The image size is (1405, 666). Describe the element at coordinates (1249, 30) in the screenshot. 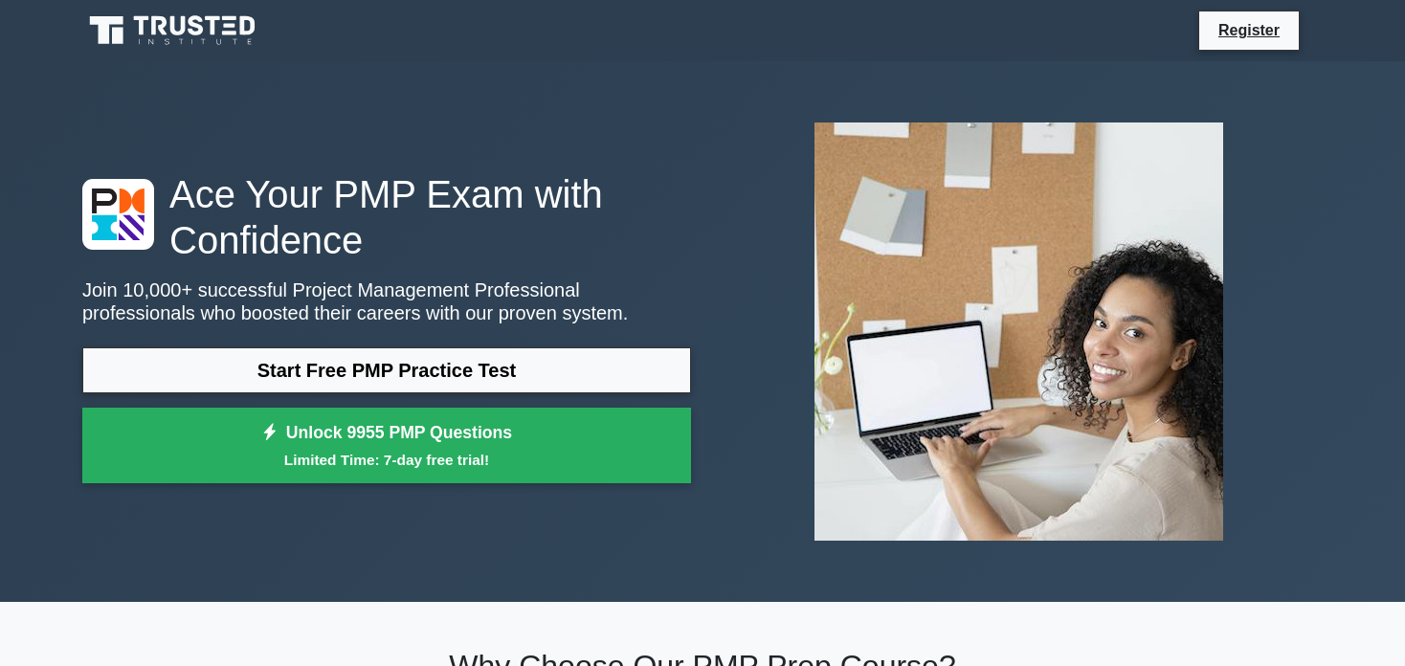

I see `a: Register` at that location.